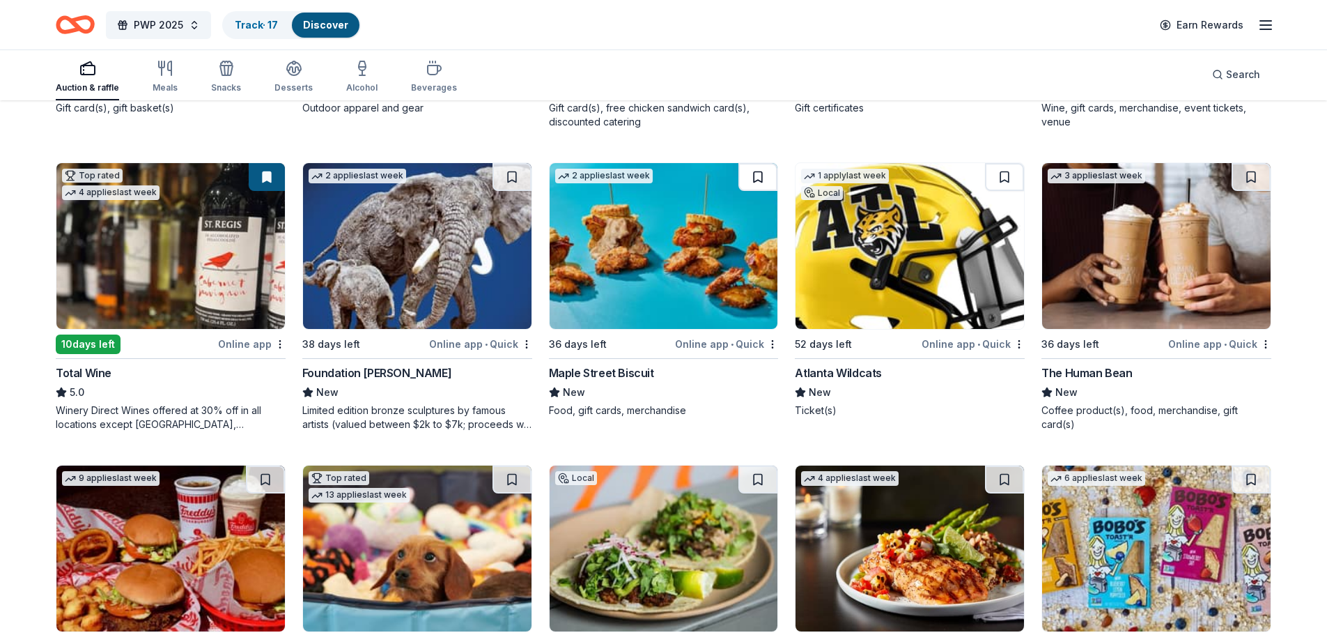 Image resolution: width=1327 pixels, height=635 pixels. I want to click on img: Image for Firebirds Wood Fired Grill, so click(910, 548).